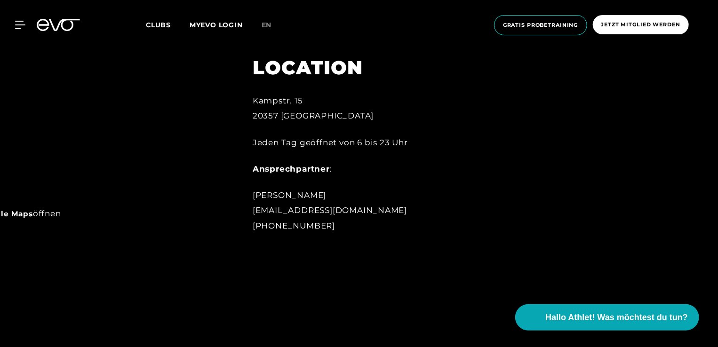  Describe the element at coordinates (607, 318) in the screenshot. I see `button: Hallo Athlet! Was möchtest du tun?` at that location.